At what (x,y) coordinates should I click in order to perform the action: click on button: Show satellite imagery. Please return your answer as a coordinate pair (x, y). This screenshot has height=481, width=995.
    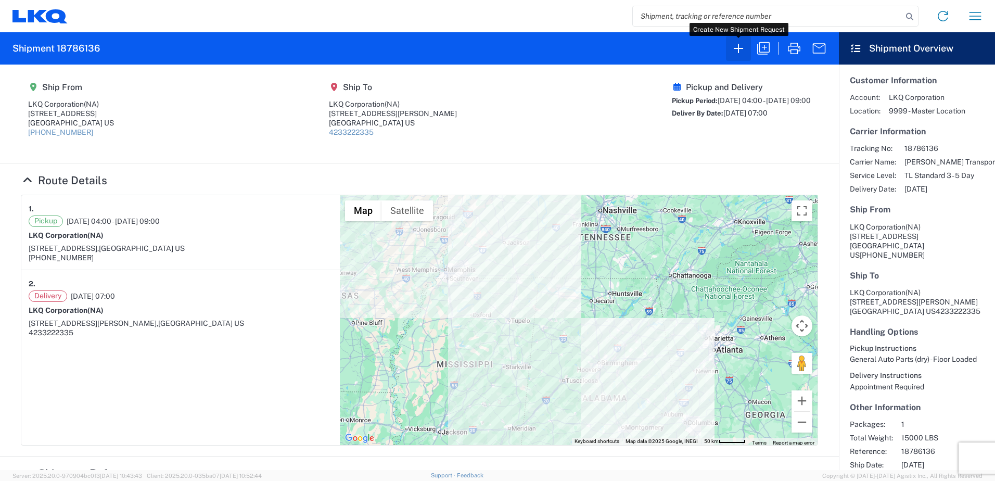
    Looking at the image, I should click on (407, 211).